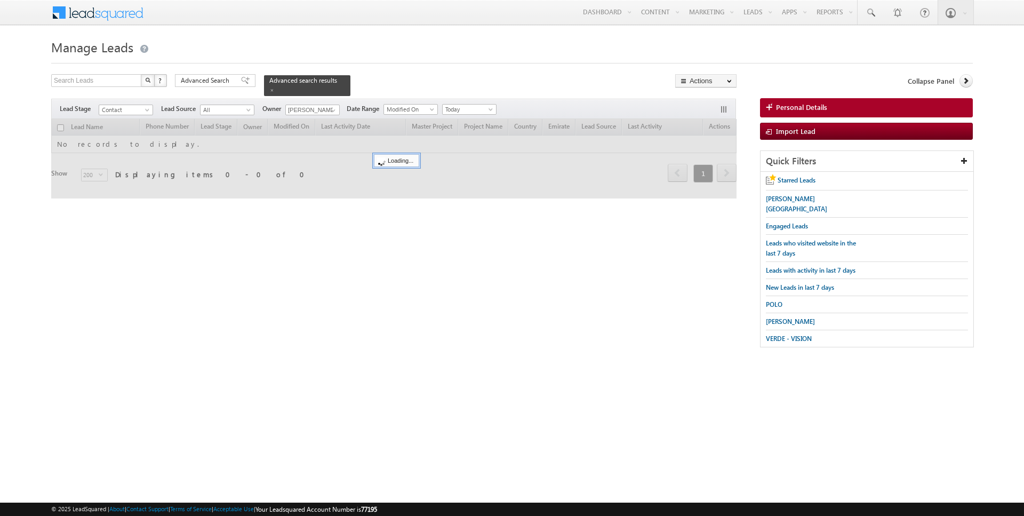 This screenshot has width=1024, height=516. What do you see at coordinates (468, 109) in the screenshot?
I see `span: Today` at bounding box center [468, 109].